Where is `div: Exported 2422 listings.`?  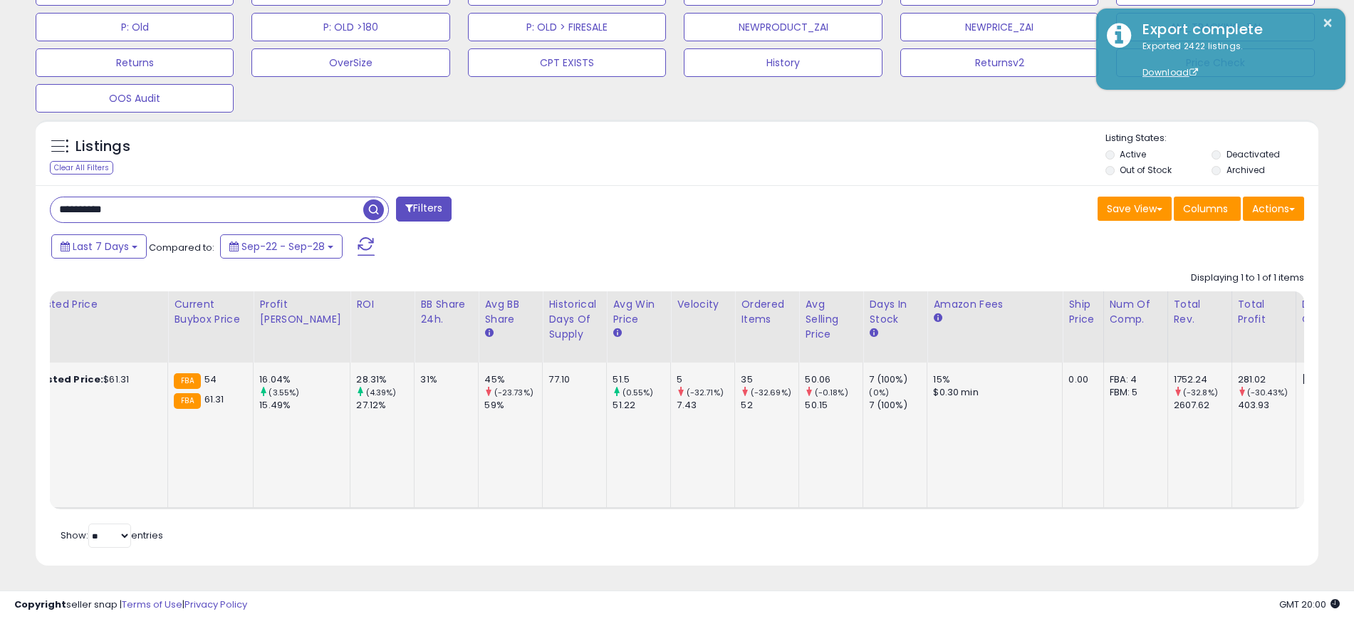 div: Exported 2422 listings. is located at coordinates (1233, 60).